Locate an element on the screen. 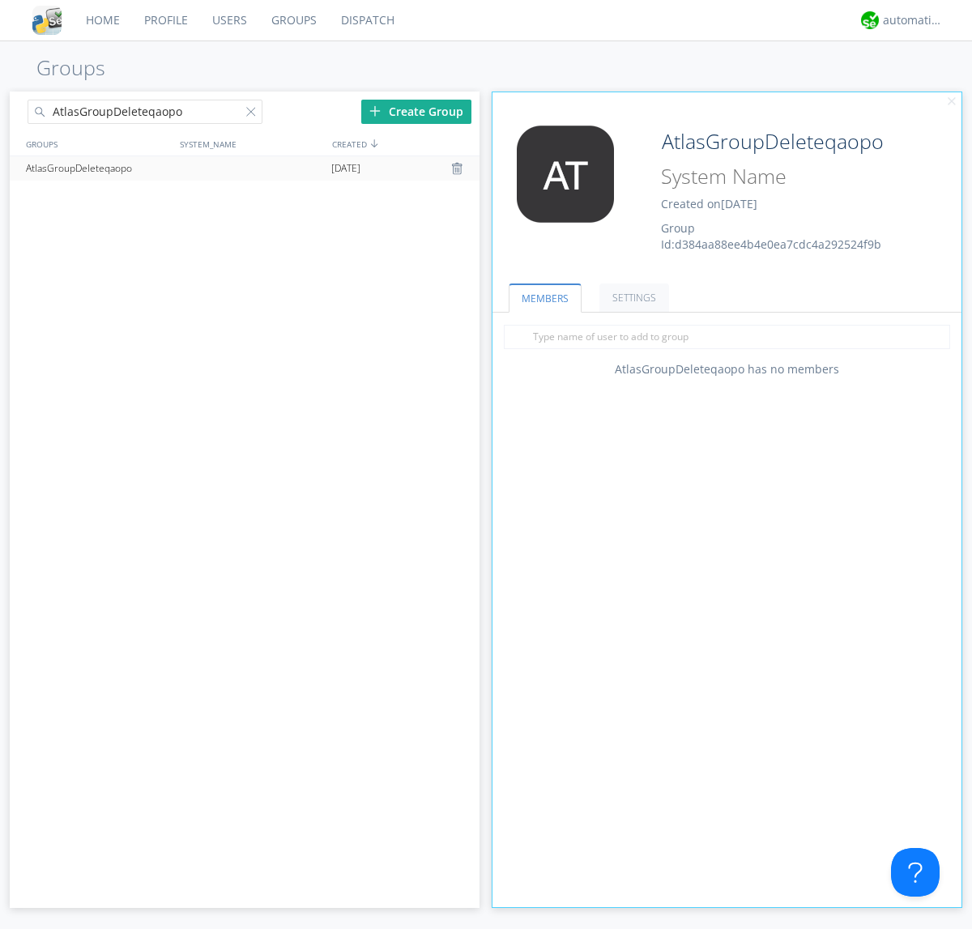  div: AtlasGroupDeleteqaopo is located at coordinates (97, 169).